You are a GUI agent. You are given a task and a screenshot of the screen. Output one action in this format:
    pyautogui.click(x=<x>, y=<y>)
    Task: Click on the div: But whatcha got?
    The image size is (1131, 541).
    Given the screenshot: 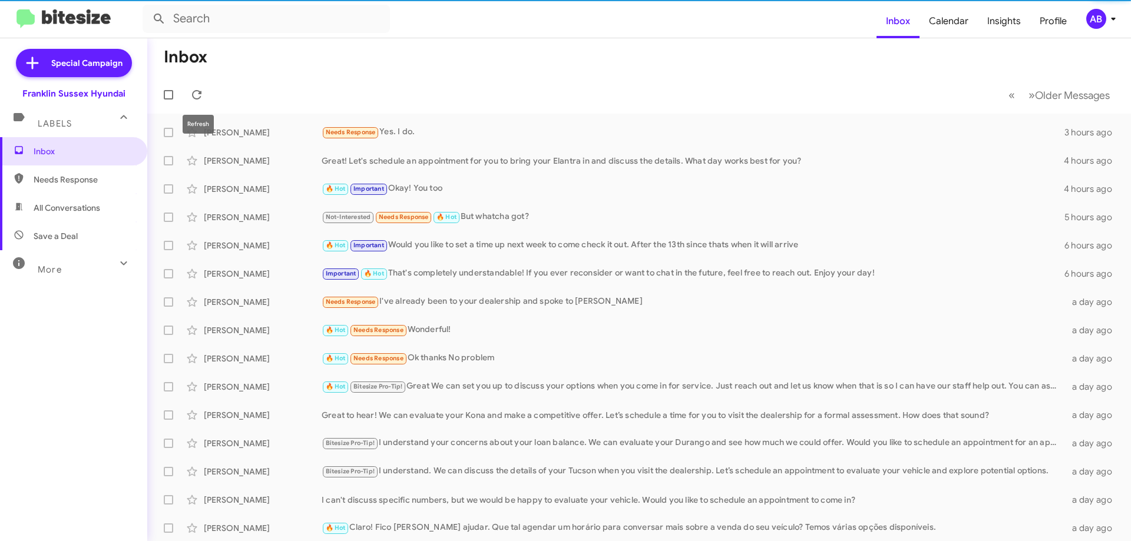 What is the action you would take?
    pyautogui.click(x=693, y=217)
    